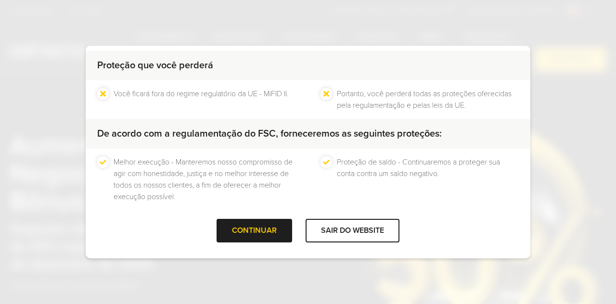 Image resolution: width=616 pixels, height=304 pixels. I want to click on li: Portanto, você perderá todas as proteções oferecidas pela regulamentação e pelas leis da UE., so click(428, 100).